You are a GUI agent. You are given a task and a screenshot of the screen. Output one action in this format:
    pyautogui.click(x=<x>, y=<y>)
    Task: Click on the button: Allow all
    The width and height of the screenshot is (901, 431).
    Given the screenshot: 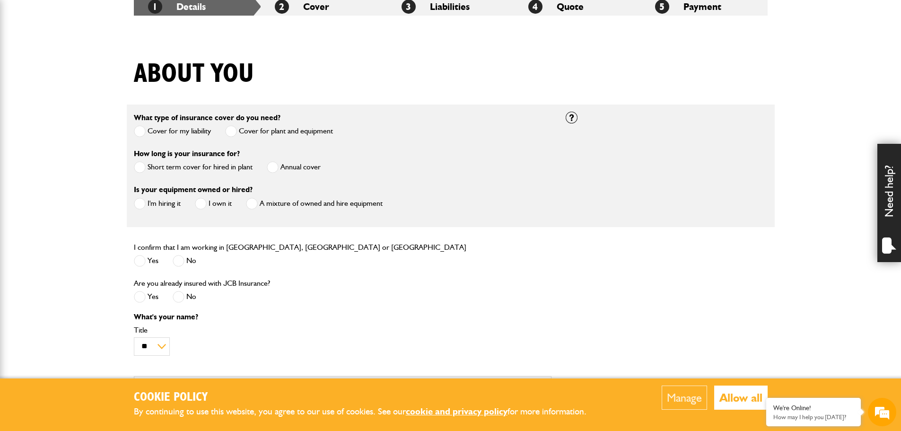 What is the action you would take?
    pyautogui.click(x=741, y=397)
    